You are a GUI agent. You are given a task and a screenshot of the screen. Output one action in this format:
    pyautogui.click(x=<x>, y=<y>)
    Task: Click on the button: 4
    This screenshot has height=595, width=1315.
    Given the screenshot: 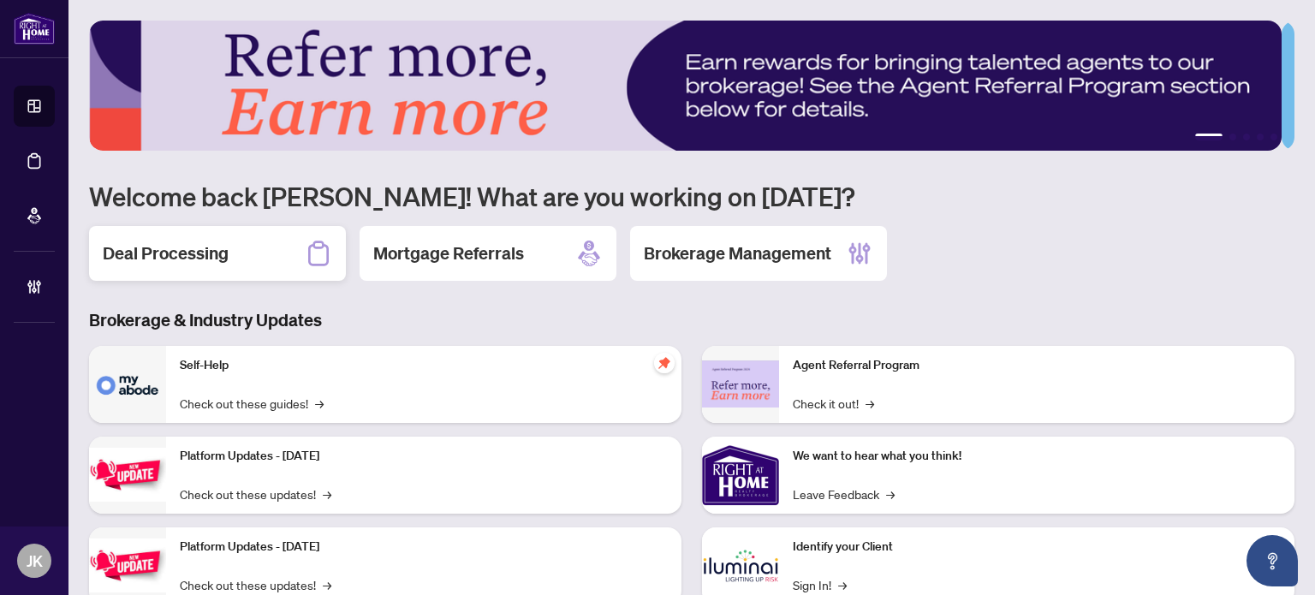 What is the action you would take?
    pyautogui.click(x=1260, y=137)
    